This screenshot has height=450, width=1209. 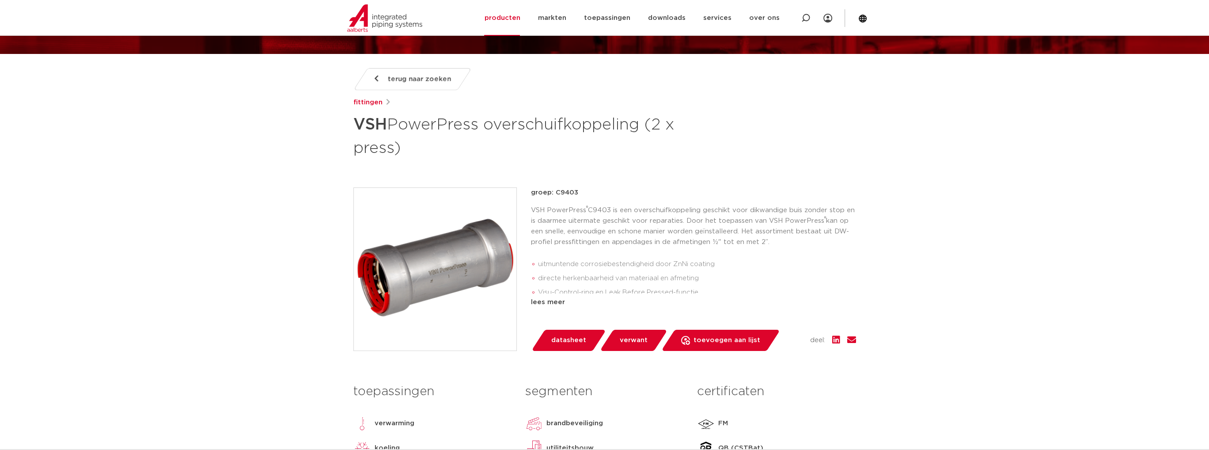 What do you see at coordinates (727, 340) in the screenshot?
I see `span: toevoegen aan lijst` at bounding box center [727, 340].